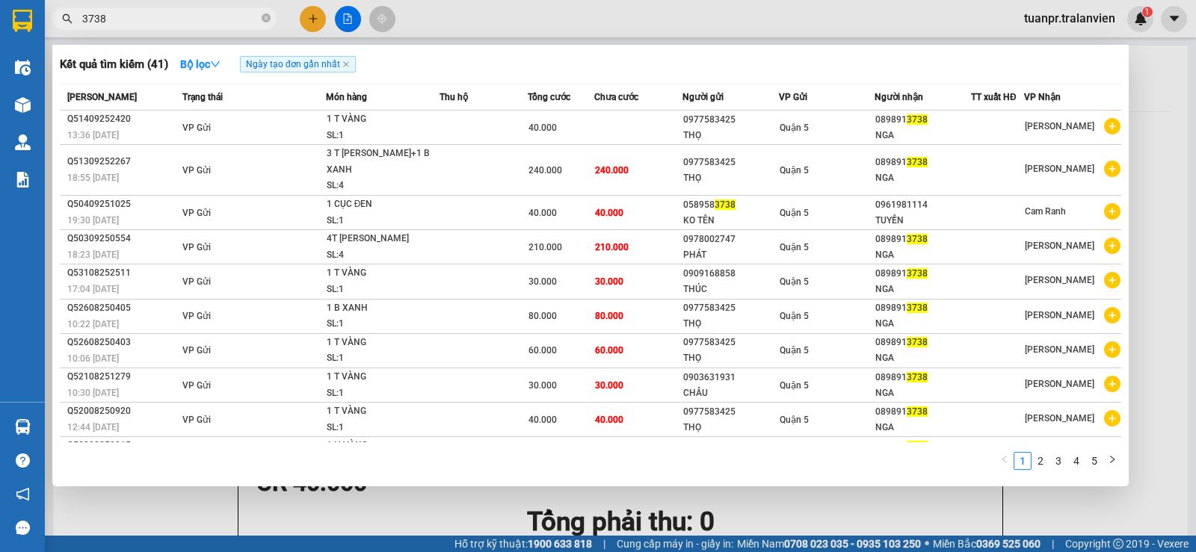 Image resolution: width=1196 pixels, height=552 pixels. I want to click on img: solution-icon, so click(22, 179).